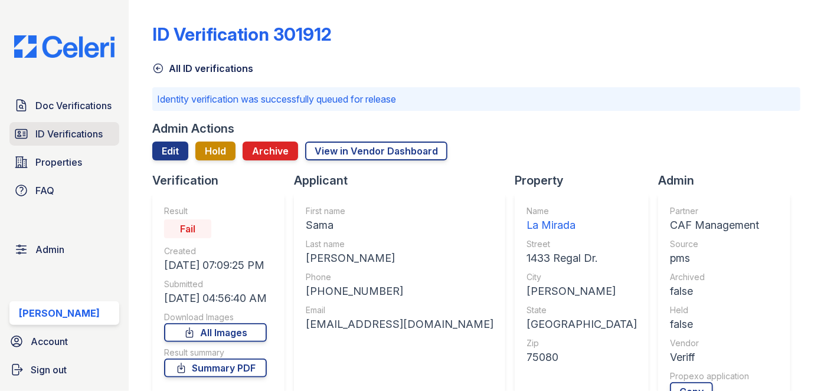 The image size is (824, 391). What do you see at coordinates (400, 211) in the screenshot?
I see `div: First name` at bounding box center [400, 211].